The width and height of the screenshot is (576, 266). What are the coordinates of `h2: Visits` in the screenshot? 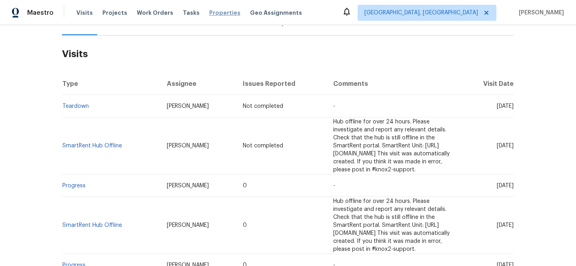 It's located at (288, 54).